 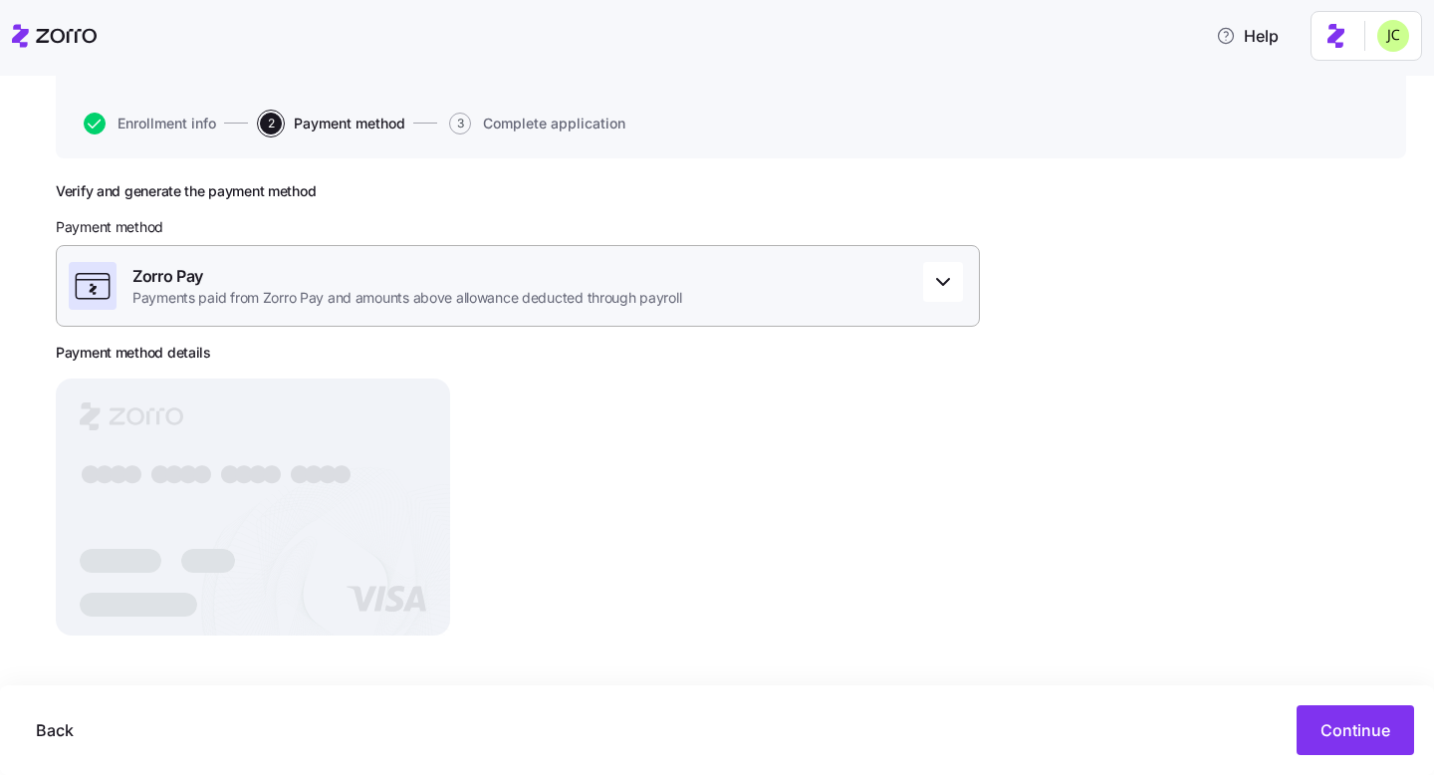 I want to click on button: Help, so click(x=1247, y=36).